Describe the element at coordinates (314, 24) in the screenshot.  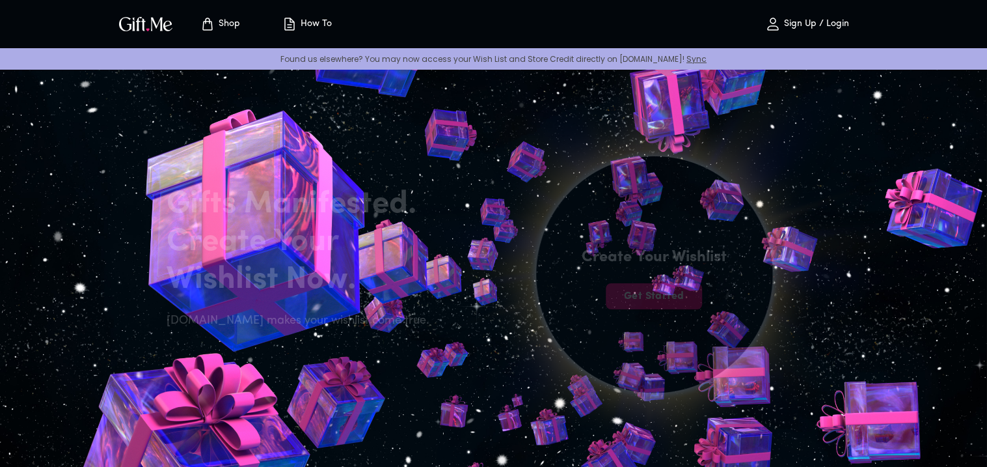
I see `p: How To` at that location.